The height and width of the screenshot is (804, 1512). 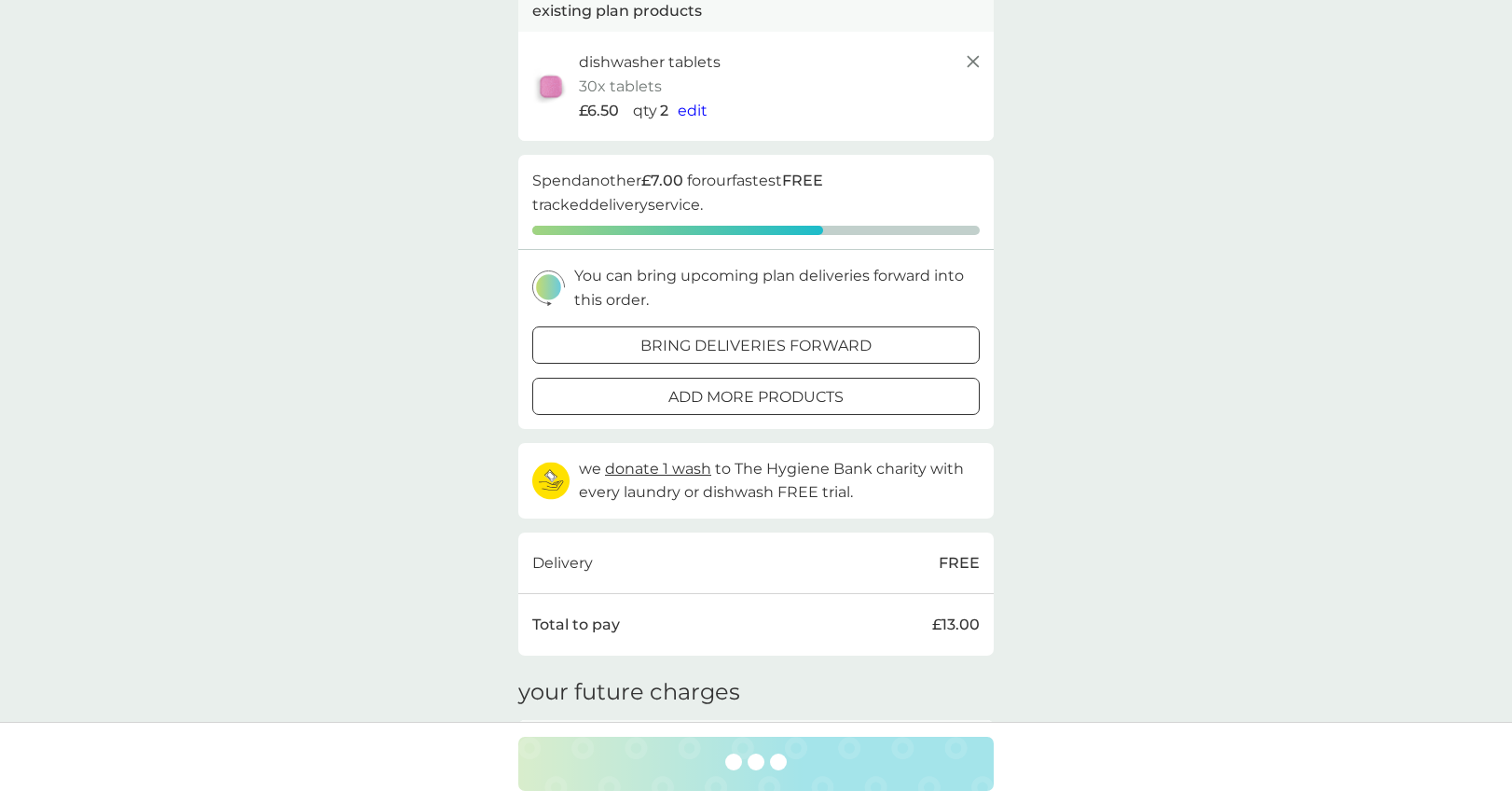 What do you see at coordinates (756, 396) in the screenshot?
I see `button: add more products` at bounding box center [756, 396].